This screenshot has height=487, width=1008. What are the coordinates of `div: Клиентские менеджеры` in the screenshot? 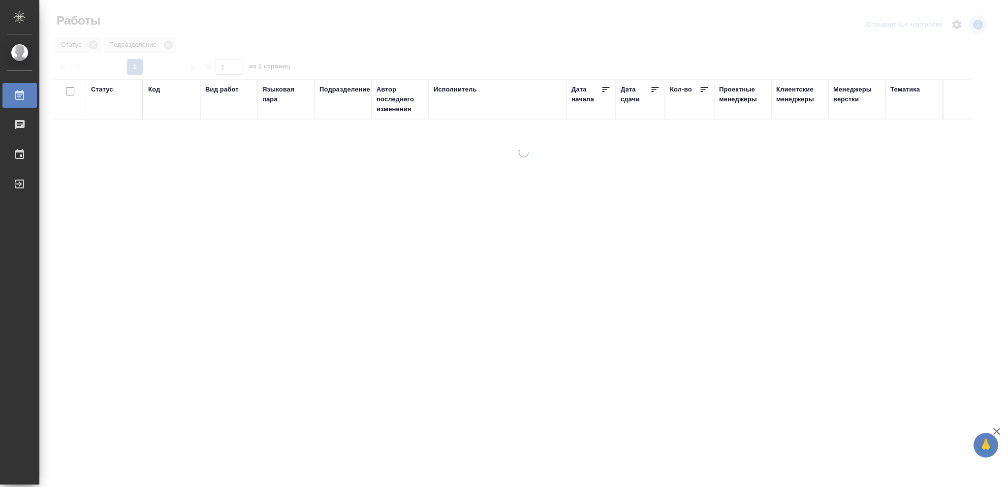 It's located at (800, 95).